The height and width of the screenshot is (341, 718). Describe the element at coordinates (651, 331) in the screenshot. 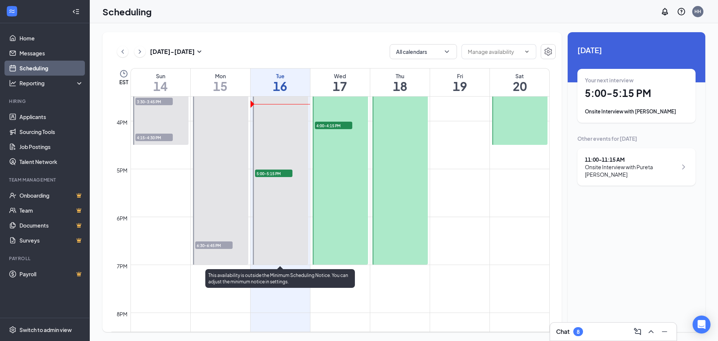

I see `button: ChevronUp` at that location.